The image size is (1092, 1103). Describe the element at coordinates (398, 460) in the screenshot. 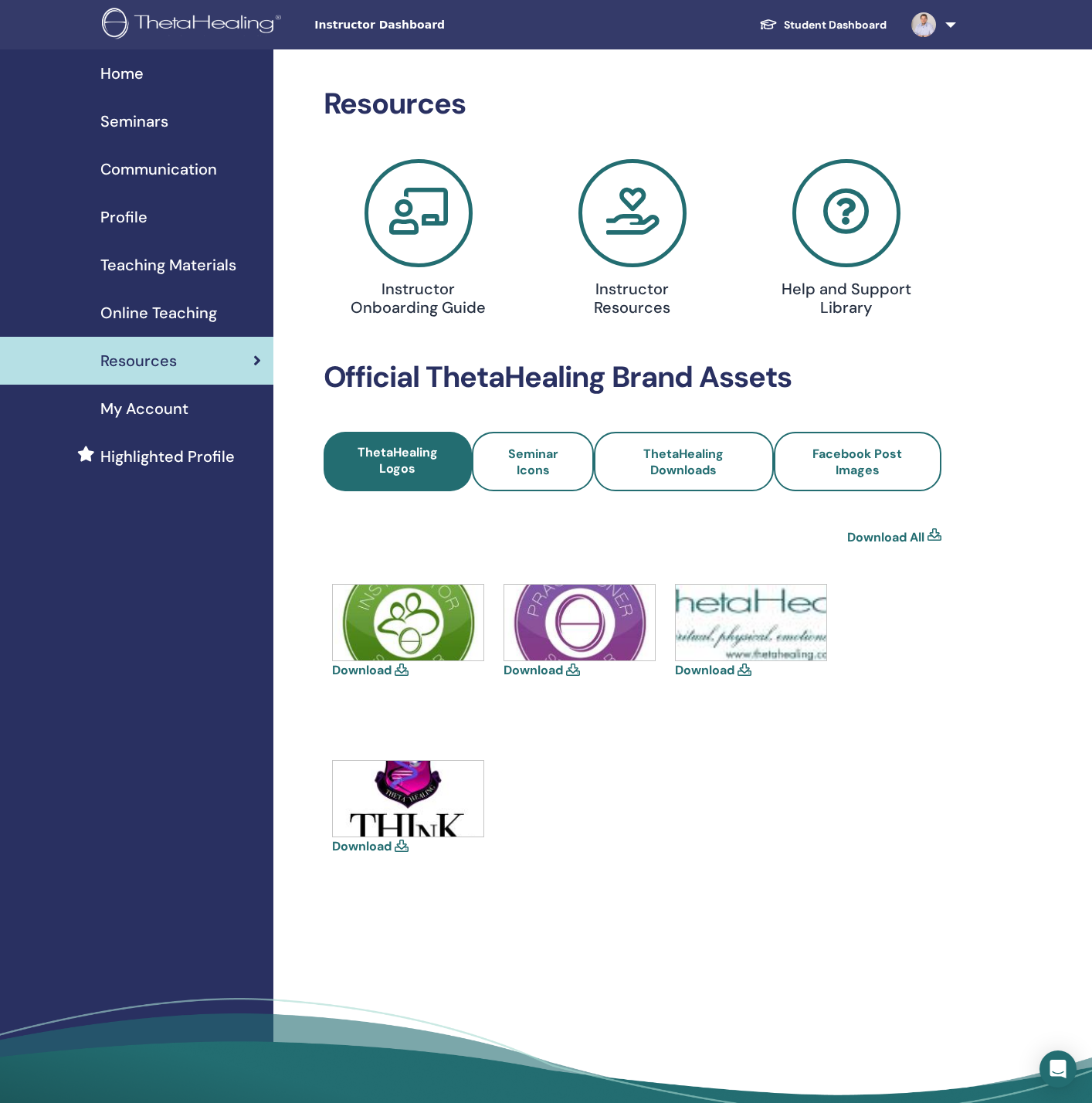

I see `span: ThetaHealing Logos` at that location.